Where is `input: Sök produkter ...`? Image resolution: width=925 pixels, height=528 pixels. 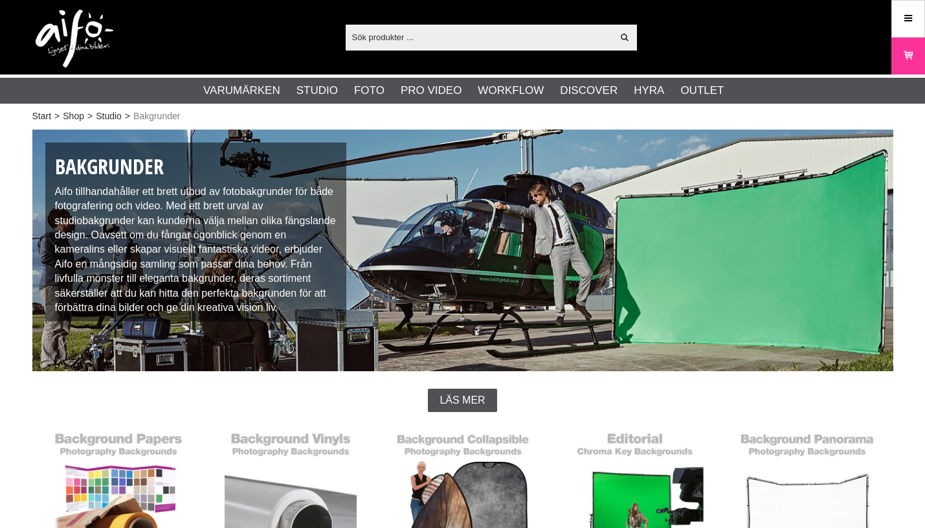 input: Sök produkter ... is located at coordinates (479, 37).